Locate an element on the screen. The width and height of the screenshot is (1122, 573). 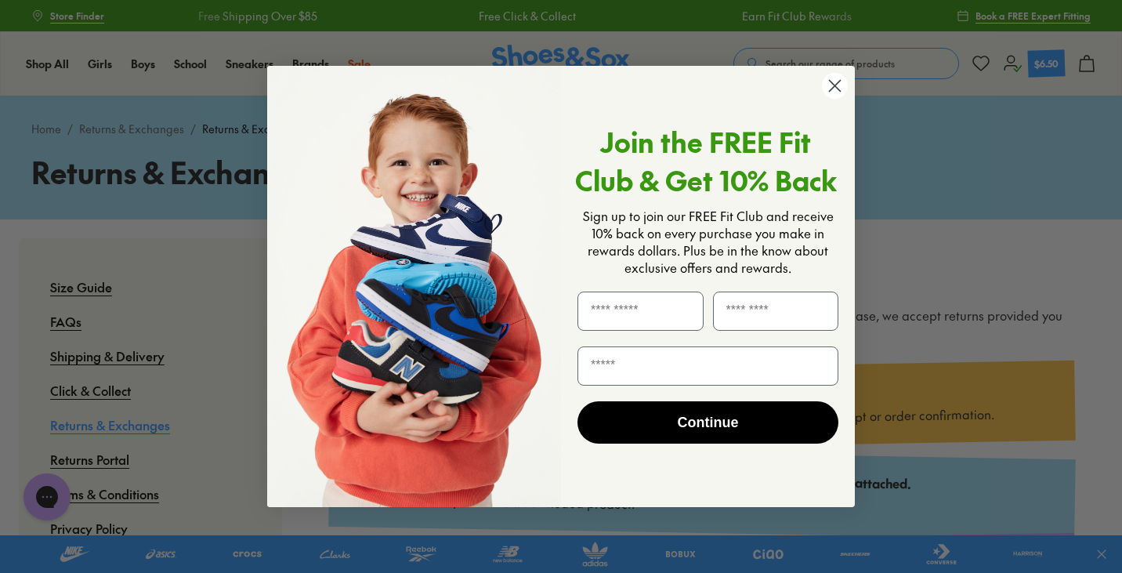
span: Join the FREE Fit Club & Get 10% Back is located at coordinates (706, 161).